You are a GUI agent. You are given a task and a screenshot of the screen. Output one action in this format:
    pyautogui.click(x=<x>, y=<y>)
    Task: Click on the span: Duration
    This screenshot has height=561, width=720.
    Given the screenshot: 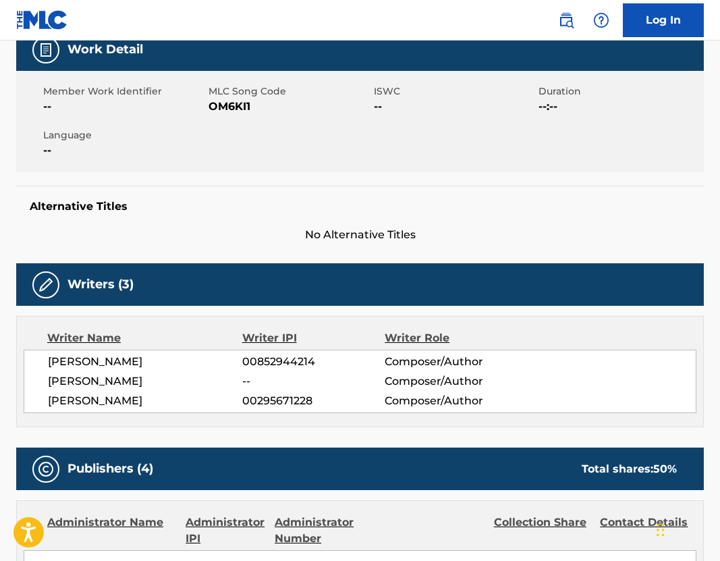 What is the action you would take?
    pyautogui.click(x=620, y=91)
    